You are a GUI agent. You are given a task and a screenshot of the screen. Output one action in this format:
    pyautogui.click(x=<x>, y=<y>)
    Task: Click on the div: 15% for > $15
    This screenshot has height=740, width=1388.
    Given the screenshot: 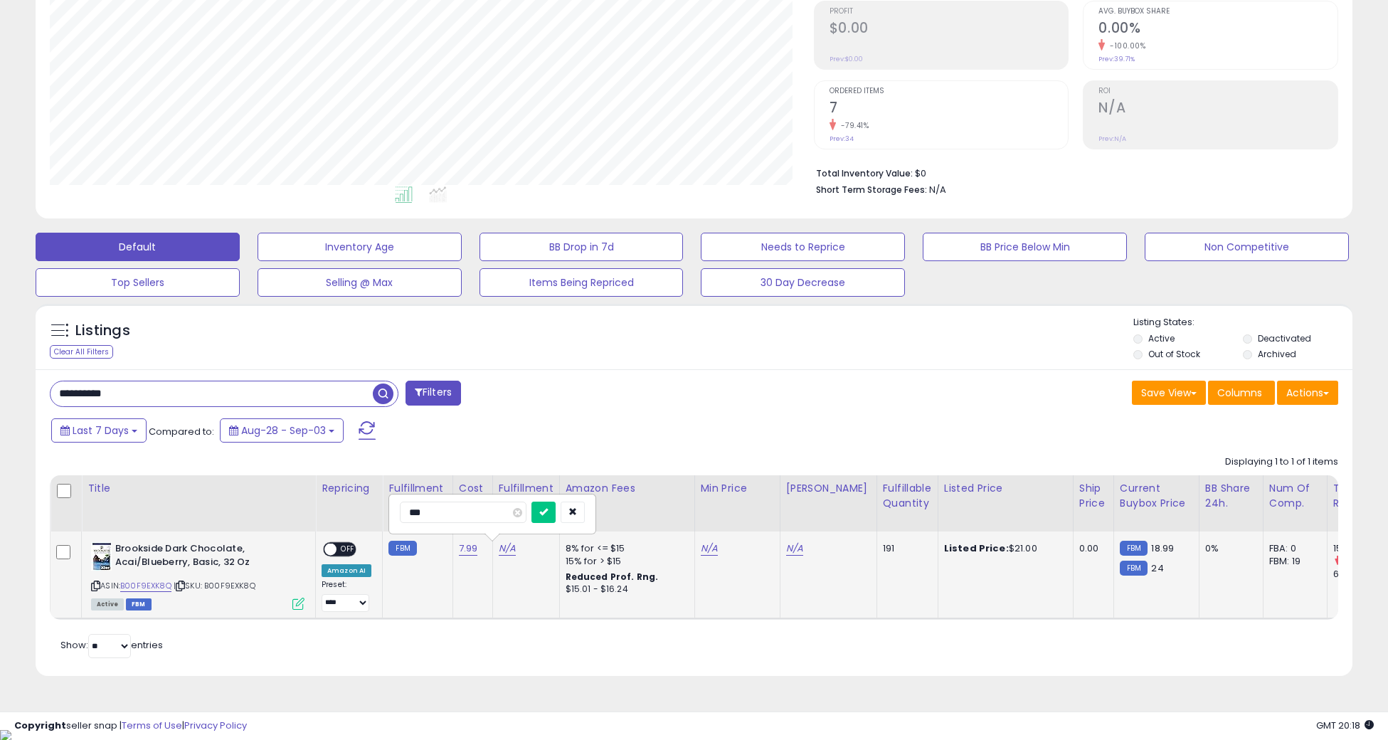 What is the action you would take?
    pyautogui.click(x=625, y=561)
    